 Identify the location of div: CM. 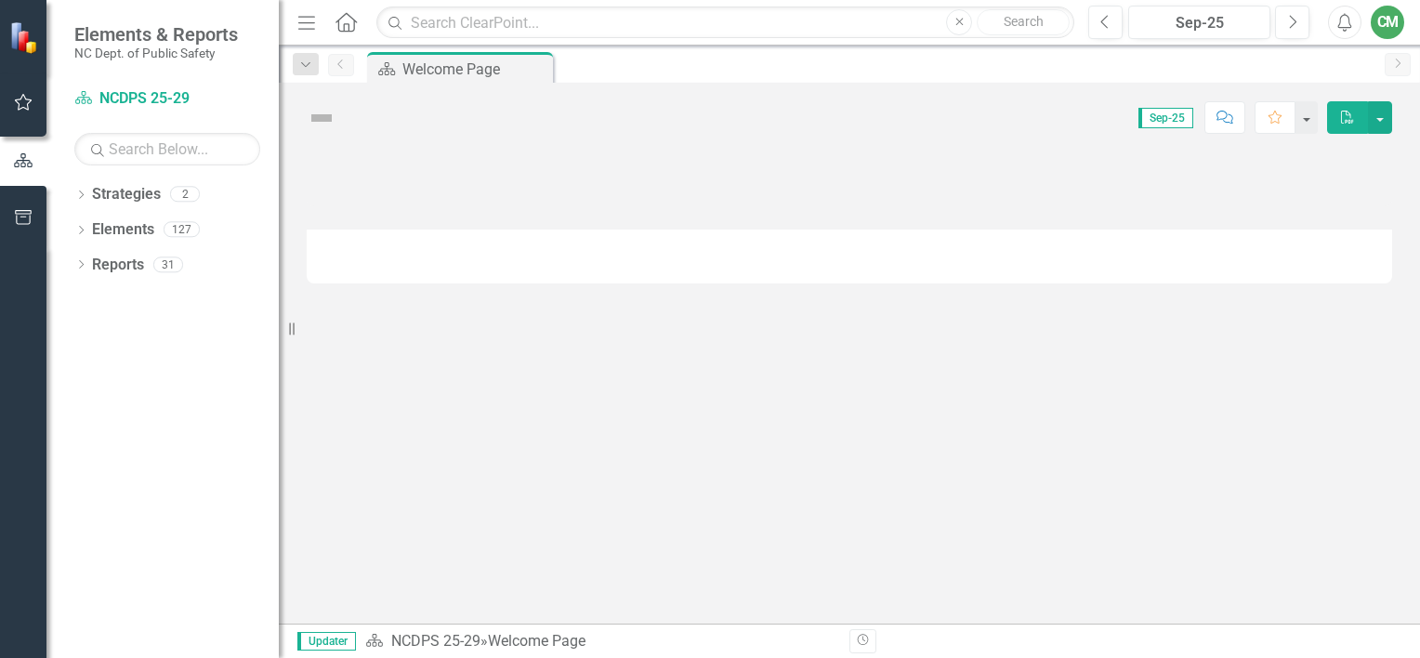
(1387, 22).